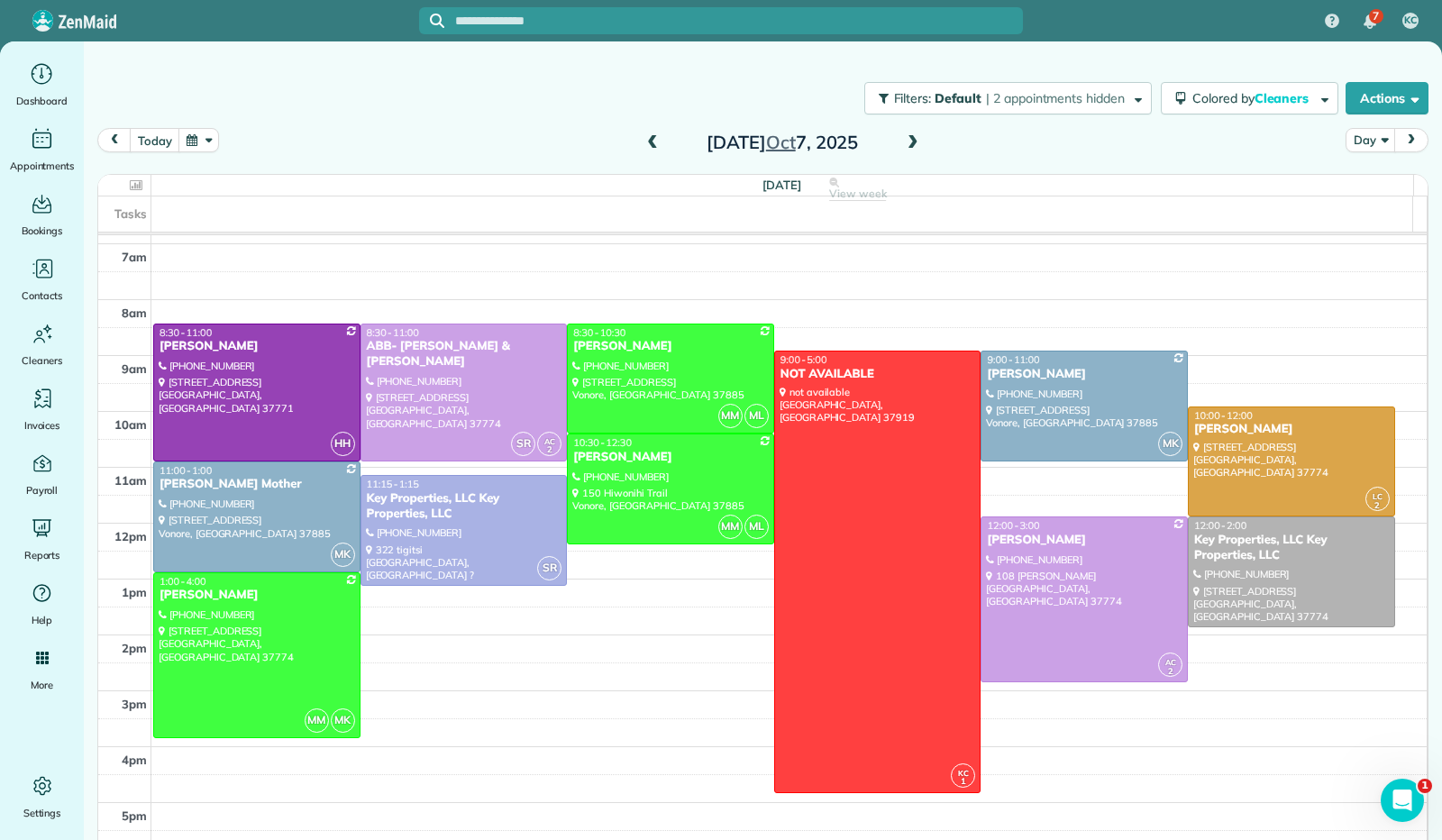 Image resolution: width=1442 pixels, height=840 pixels. Describe the element at coordinates (42, 150) in the screenshot. I see `a: Appointments` at that location.